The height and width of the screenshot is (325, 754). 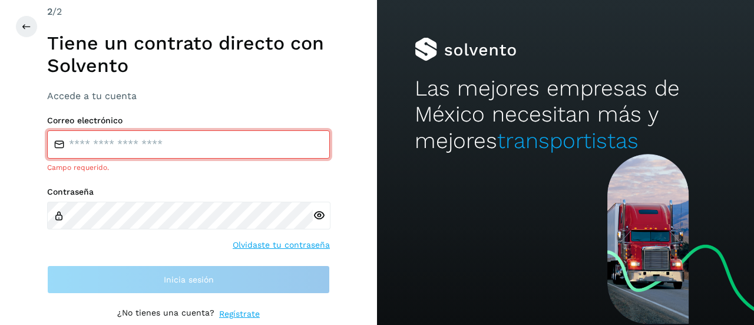 I want to click on a: Regístrate, so click(x=239, y=313).